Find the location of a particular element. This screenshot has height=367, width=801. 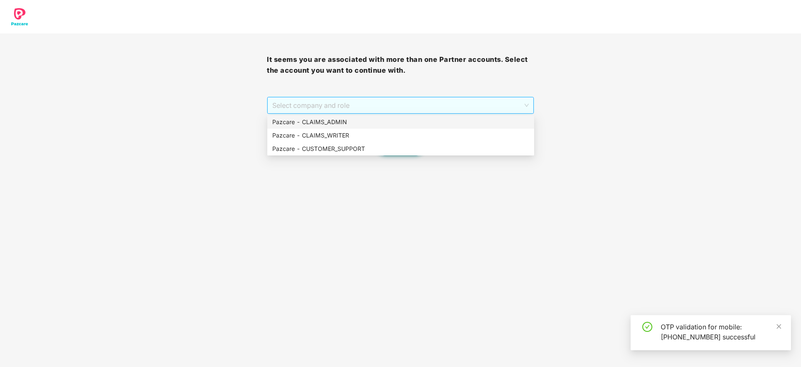

div: Pazcare - CLAIMS_ADMIN is located at coordinates (401, 122).